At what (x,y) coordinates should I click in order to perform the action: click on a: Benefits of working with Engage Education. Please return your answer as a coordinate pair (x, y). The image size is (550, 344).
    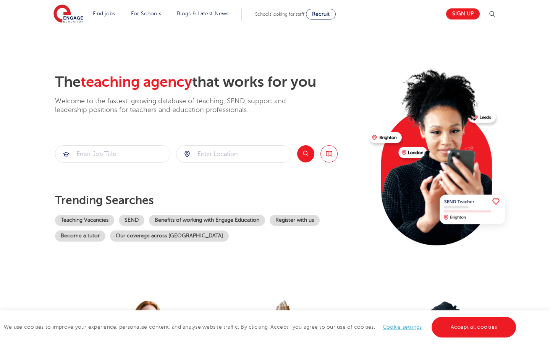
    Looking at the image, I should click on (207, 220).